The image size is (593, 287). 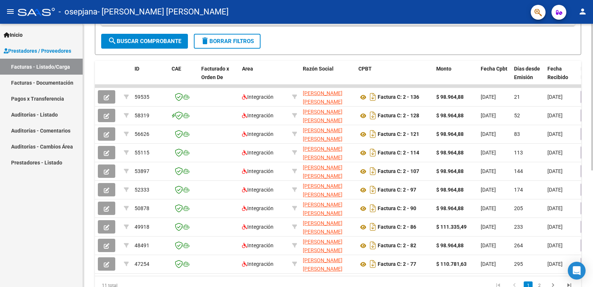 I want to click on strong: Factura C: 2 - 86, so click(x=397, y=227).